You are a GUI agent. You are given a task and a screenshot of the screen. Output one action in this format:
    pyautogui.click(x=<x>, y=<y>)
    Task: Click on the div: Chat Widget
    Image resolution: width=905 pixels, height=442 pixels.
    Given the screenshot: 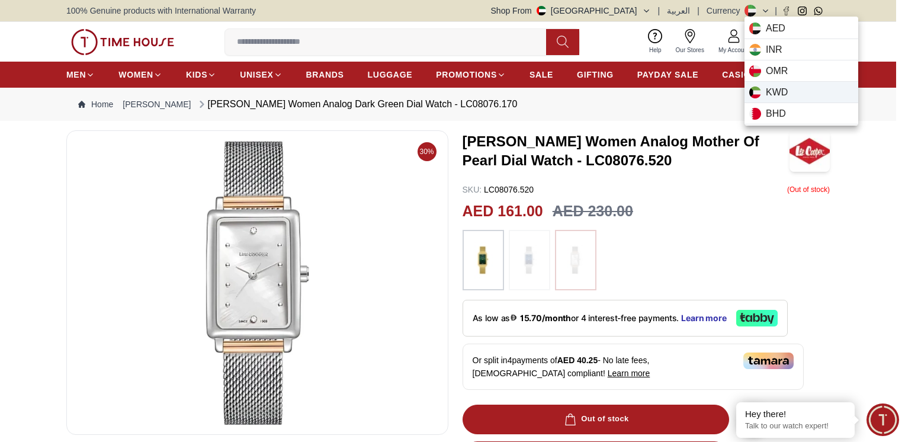 What is the action you would take?
    pyautogui.click(x=883, y=420)
    